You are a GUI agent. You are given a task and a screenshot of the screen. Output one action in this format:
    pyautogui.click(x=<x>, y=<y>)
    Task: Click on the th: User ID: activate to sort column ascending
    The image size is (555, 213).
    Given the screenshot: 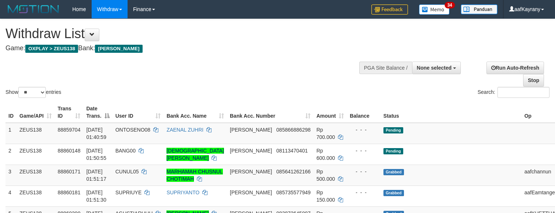 What is the action you would take?
    pyautogui.click(x=138, y=112)
    